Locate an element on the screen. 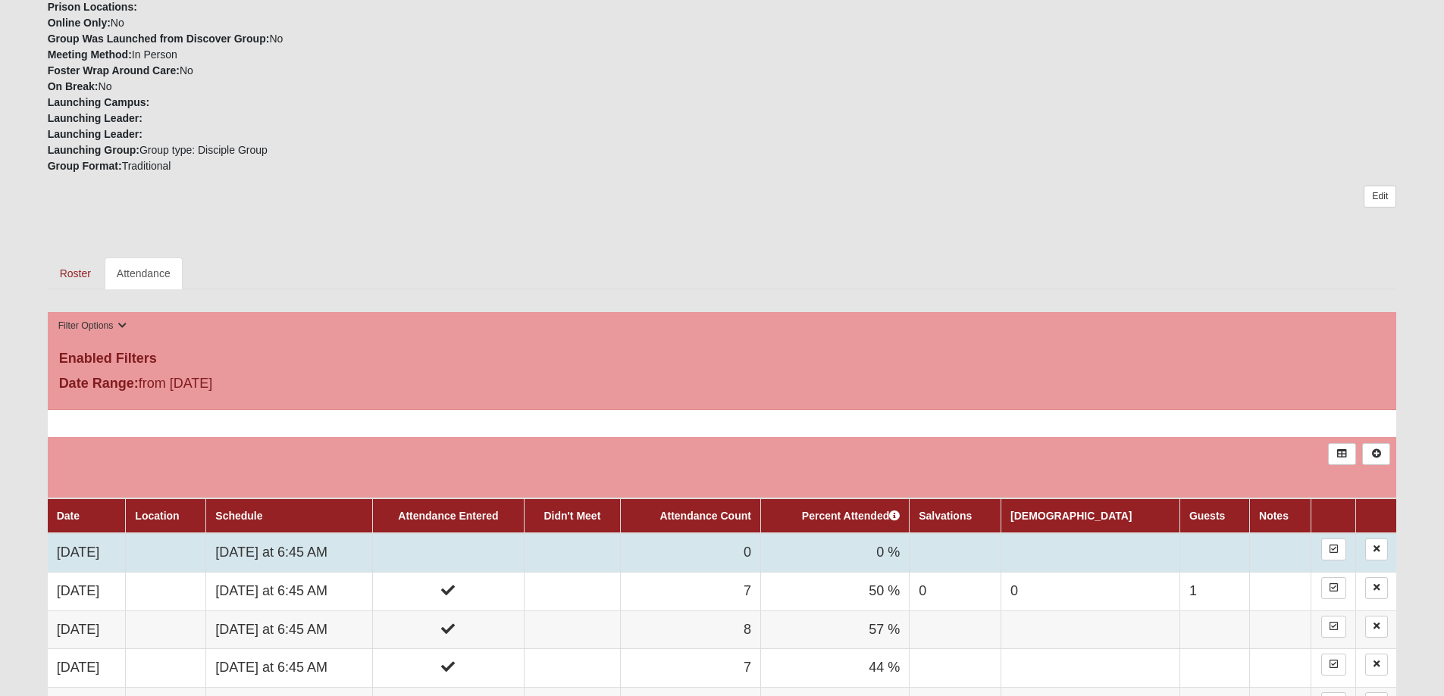  a: Attendance Entered is located at coordinates (448, 516).